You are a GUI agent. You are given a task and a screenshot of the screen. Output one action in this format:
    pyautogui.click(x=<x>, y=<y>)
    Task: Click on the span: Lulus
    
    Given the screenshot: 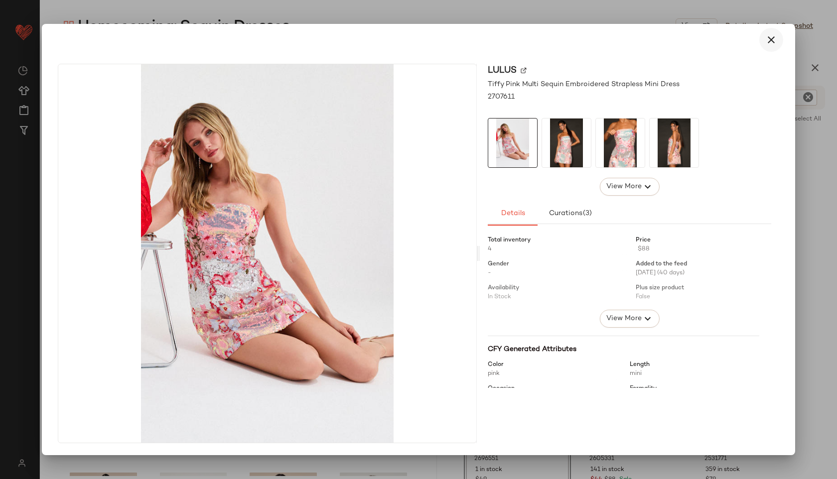 What is the action you would take?
    pyautogui.click(x=502, y=70)
    